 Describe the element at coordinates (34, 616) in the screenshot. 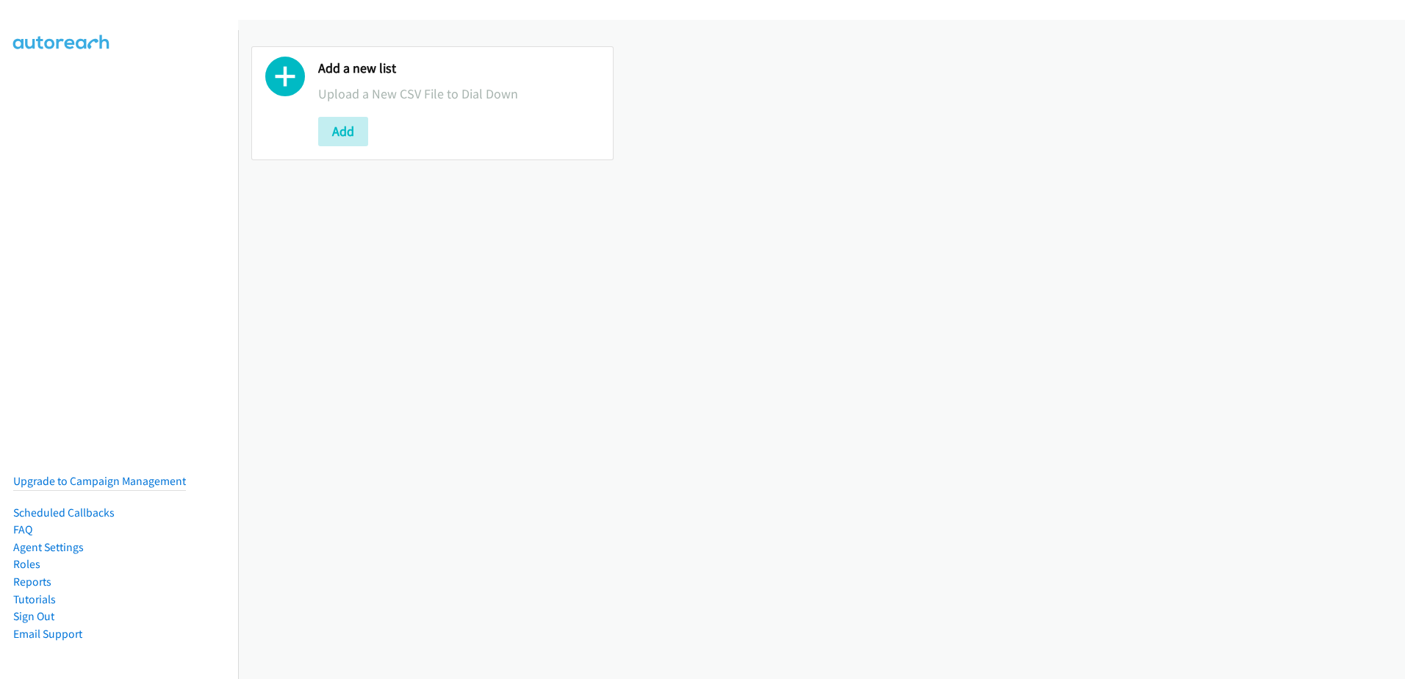

I see `a: Sign Out` at that location.